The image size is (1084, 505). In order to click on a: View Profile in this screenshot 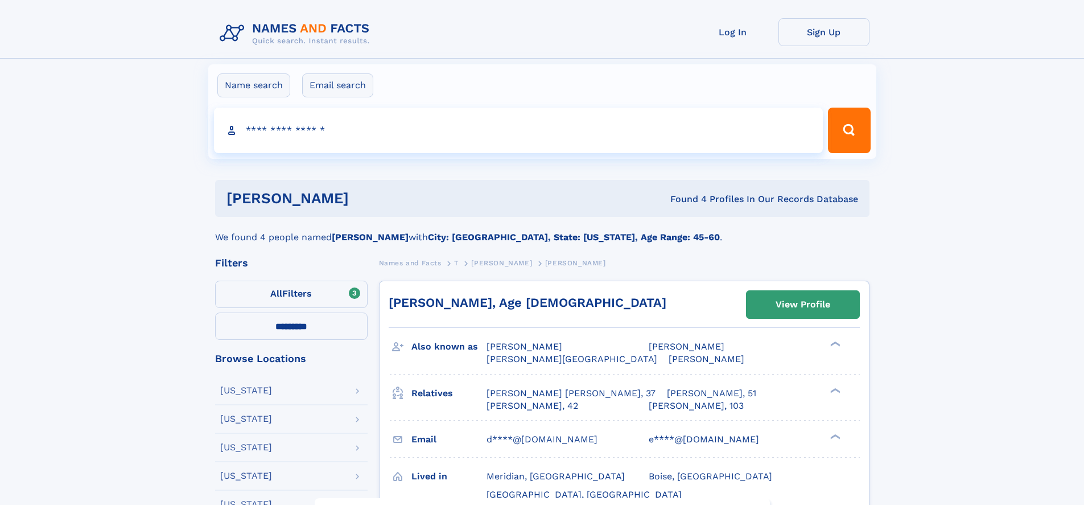, I will do `click(803, 304)`.